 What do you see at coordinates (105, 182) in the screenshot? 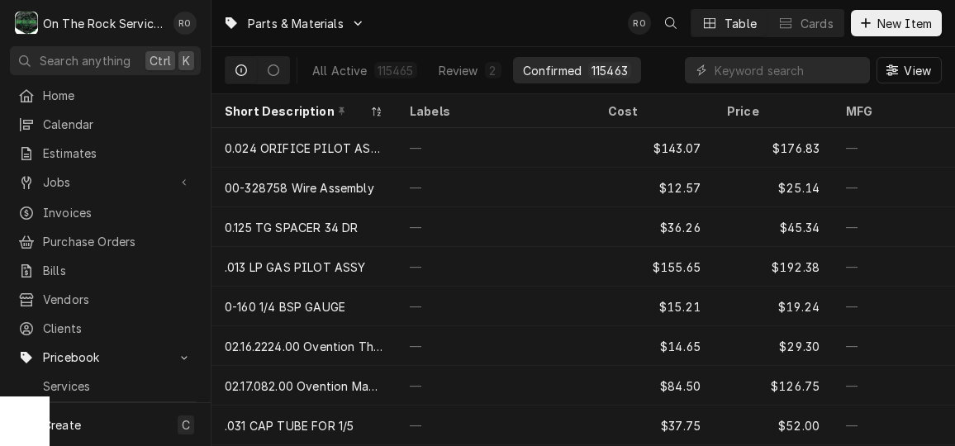
I see `a: Go to Jobs` at bounding box center [105, 182].